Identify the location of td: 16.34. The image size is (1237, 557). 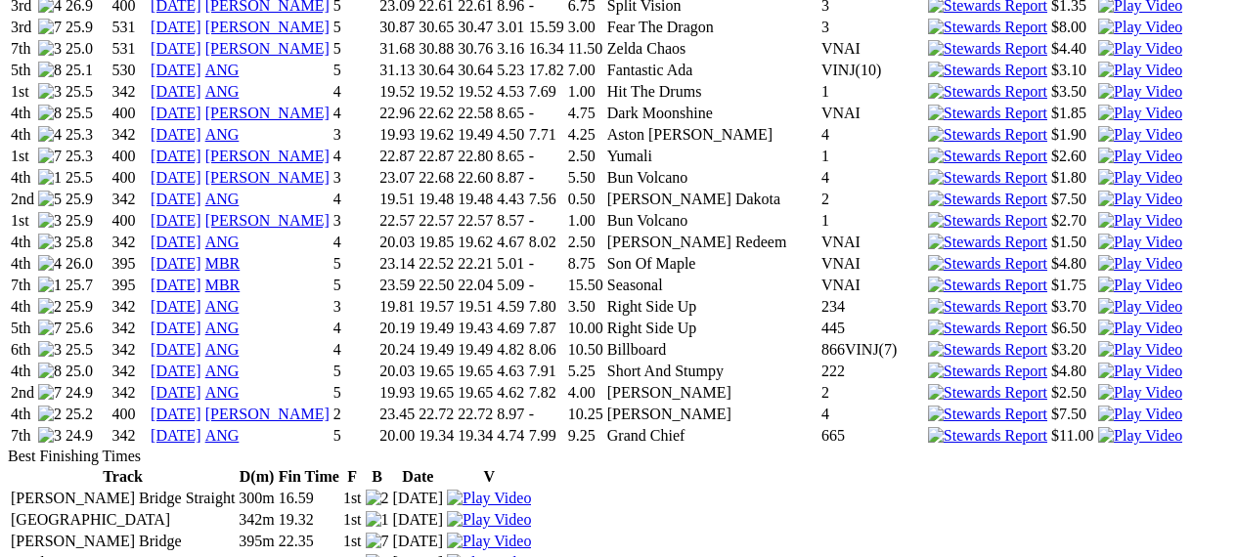
(547, 49).